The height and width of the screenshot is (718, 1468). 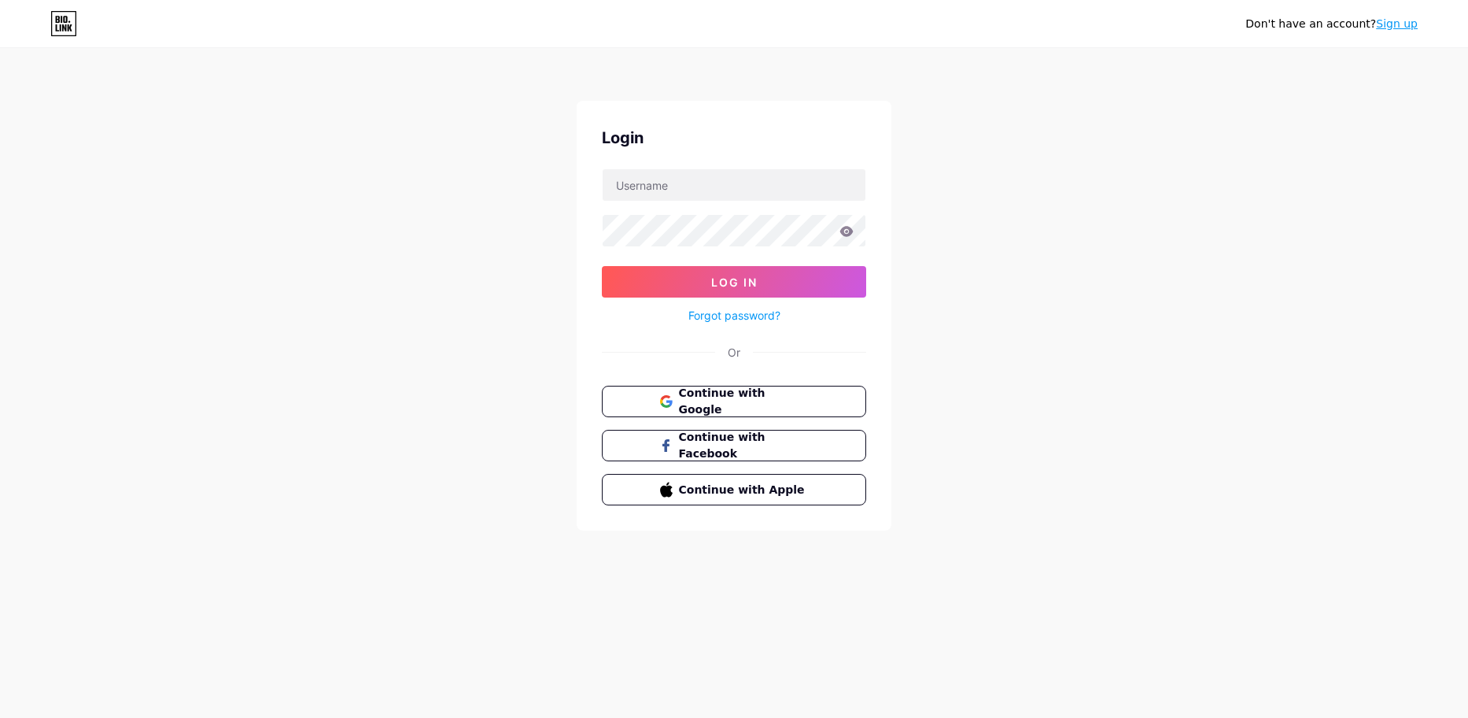 I want to click on div: Or, so click(x=734, y=352).